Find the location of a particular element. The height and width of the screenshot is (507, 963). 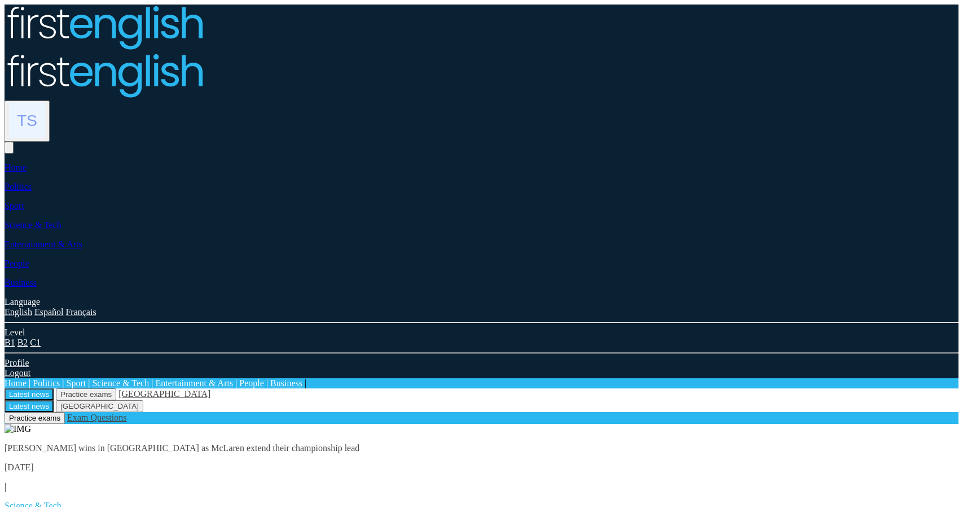

div: Level is located at coordinates (481, 332).